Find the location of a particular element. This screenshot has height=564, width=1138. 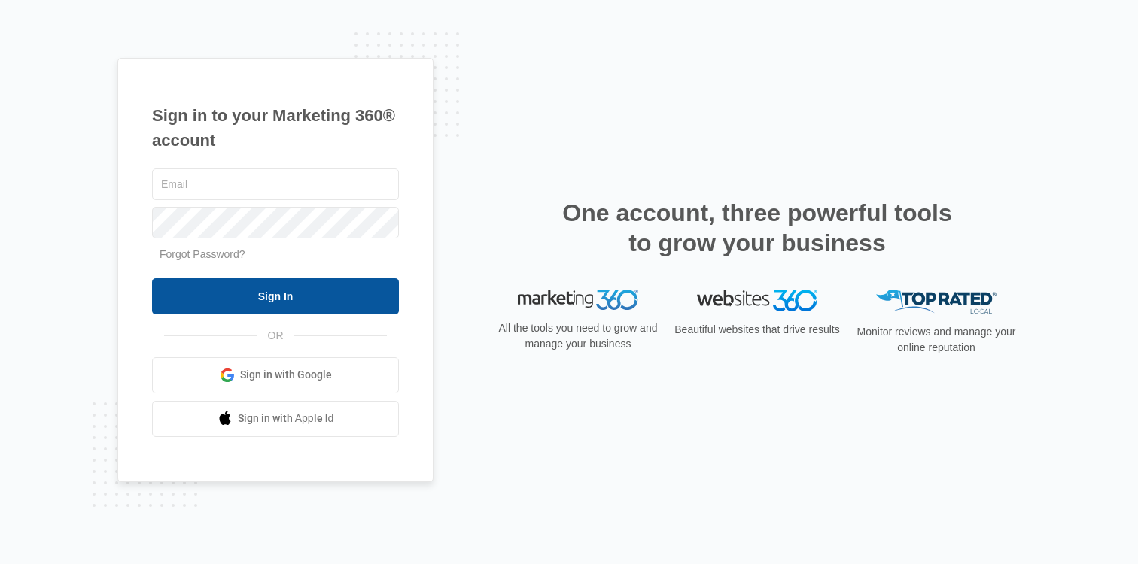

span: Sign in with Apple Id is located at coordinates (286, 418).